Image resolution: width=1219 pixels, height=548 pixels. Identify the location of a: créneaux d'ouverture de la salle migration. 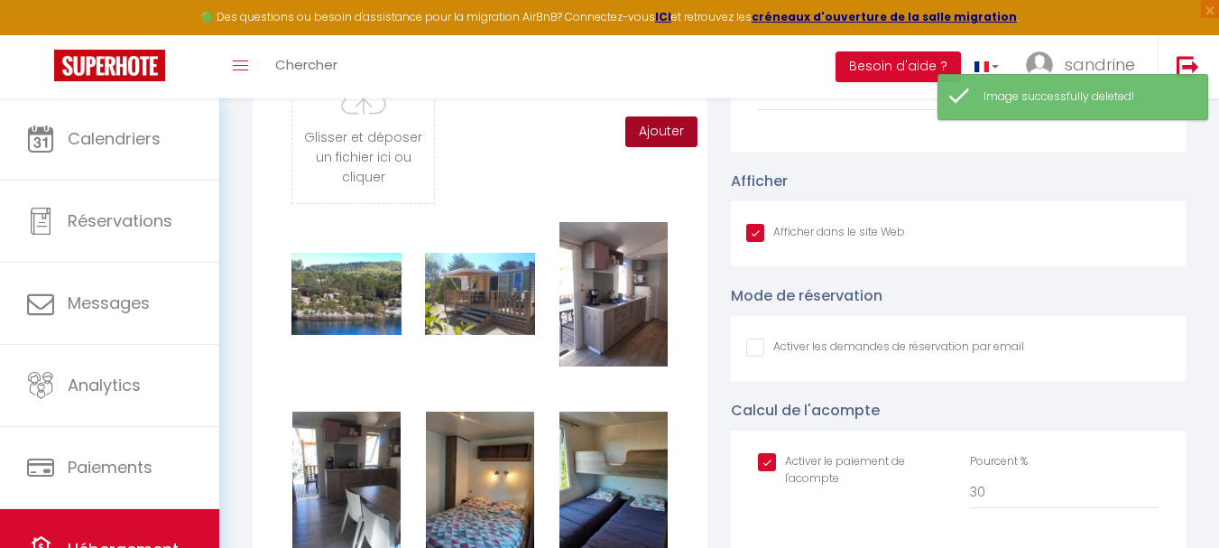
(884, 16).